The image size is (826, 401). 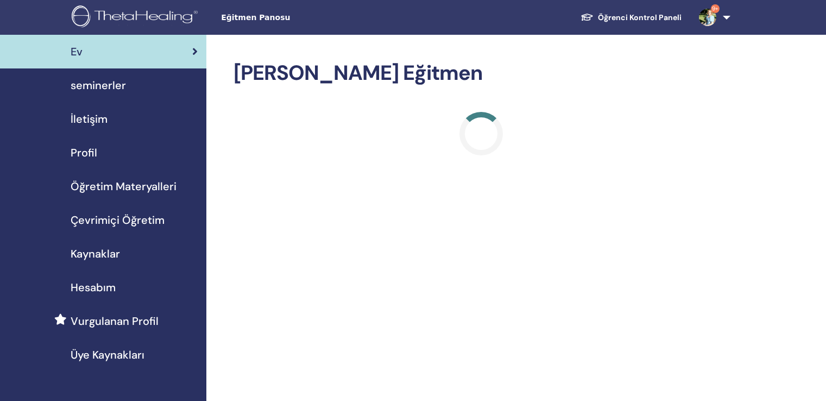 I want to click on span: Kaynaklar, so click(x=95, y=254).